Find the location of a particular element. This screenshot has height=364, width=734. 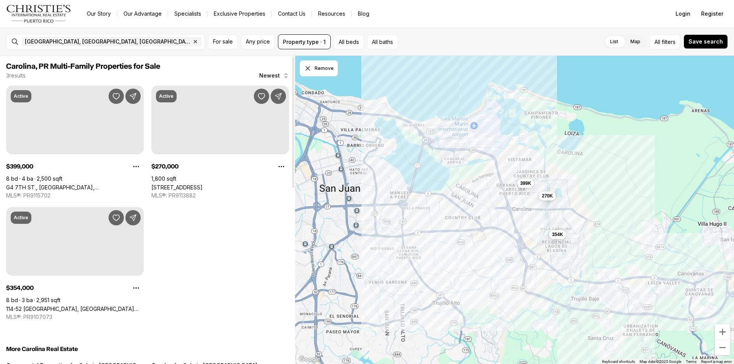

span: Any price is located at coordinates (258, 42).